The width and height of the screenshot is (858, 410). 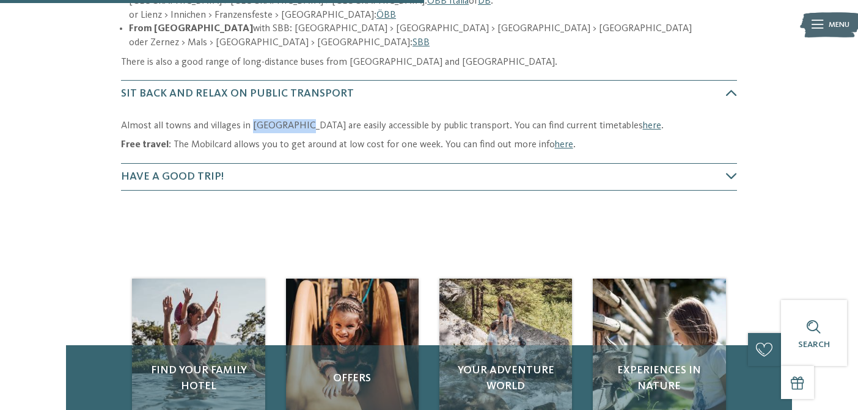 I want to click on p: : The Mobilcard allows you to get around at low cost for one week. You can find out more info ., so click(x=429, y=145).